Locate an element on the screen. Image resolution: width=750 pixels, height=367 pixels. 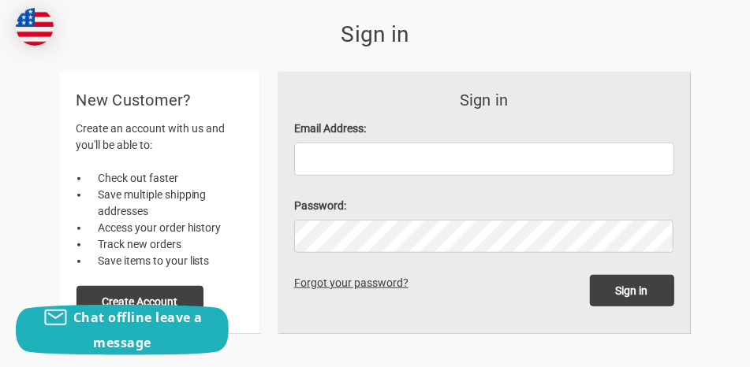
input: Sign in is located at coordinates (632, 291).